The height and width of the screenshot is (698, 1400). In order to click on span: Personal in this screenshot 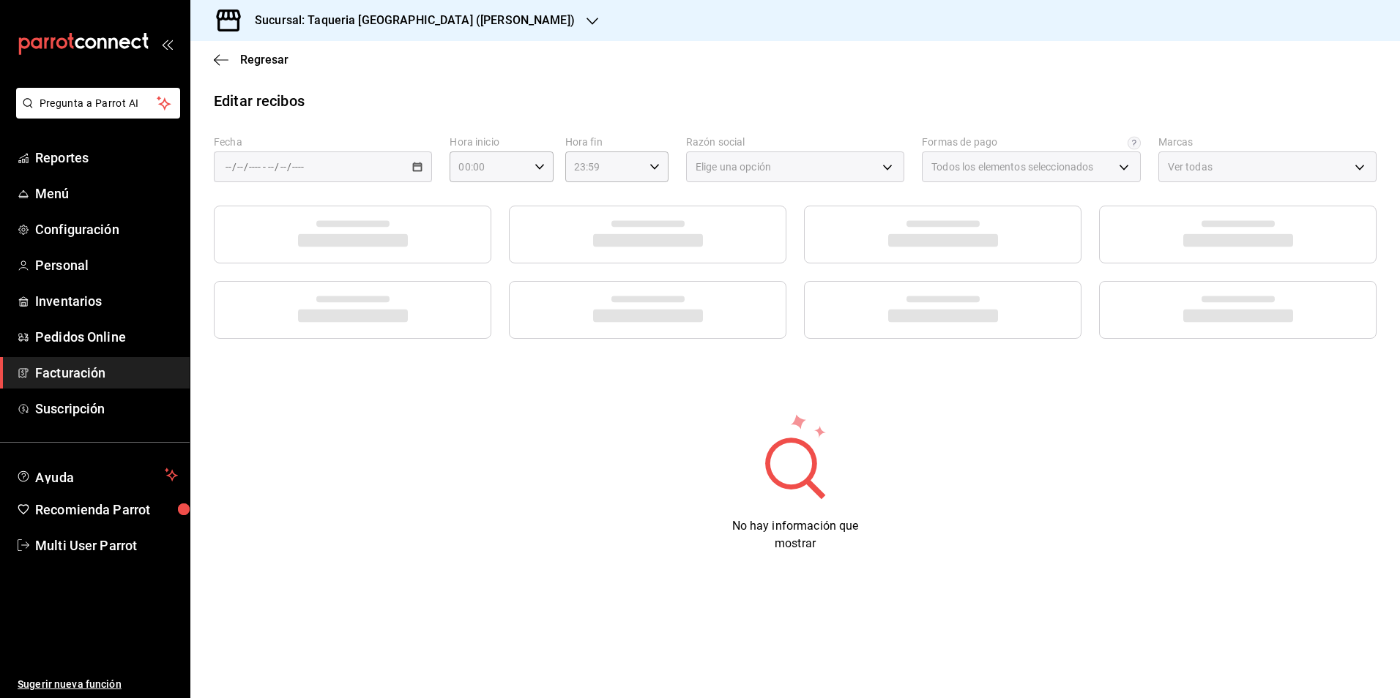, I will do `click(106, 265)`.